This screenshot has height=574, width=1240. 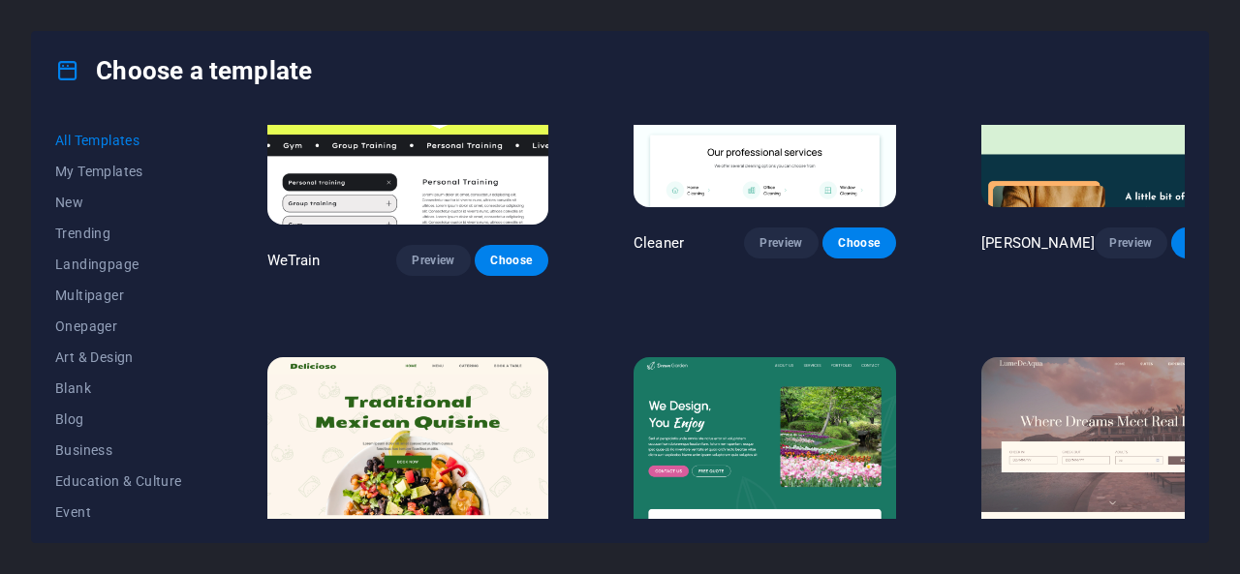 What do you see at coordinates (118, 388) in the screenshot?
I see `button: Blank` at bounding box center [118, 388].